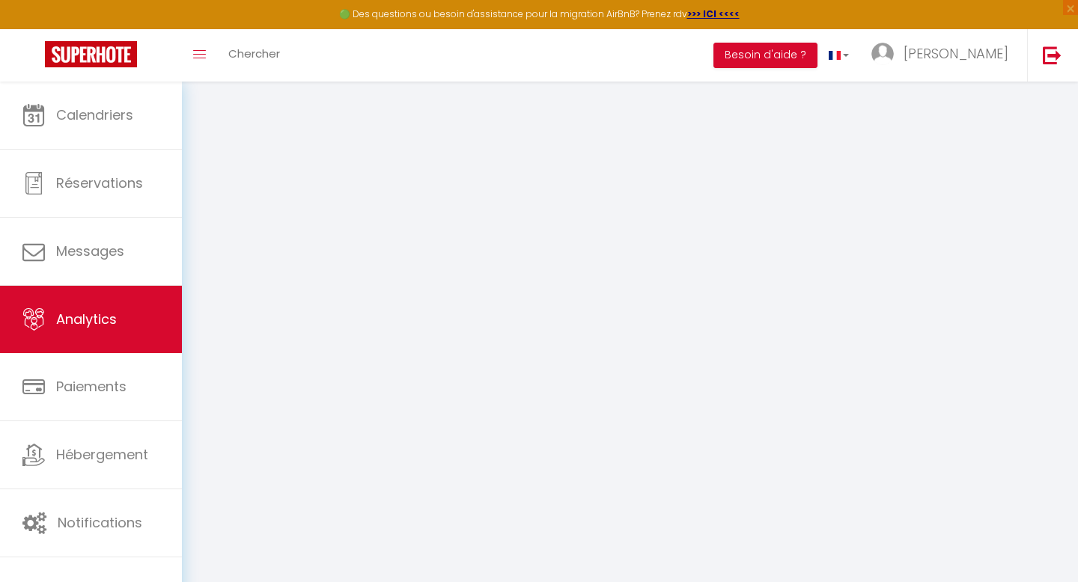  I want to click on span: Hébergement, so click(102, 454).